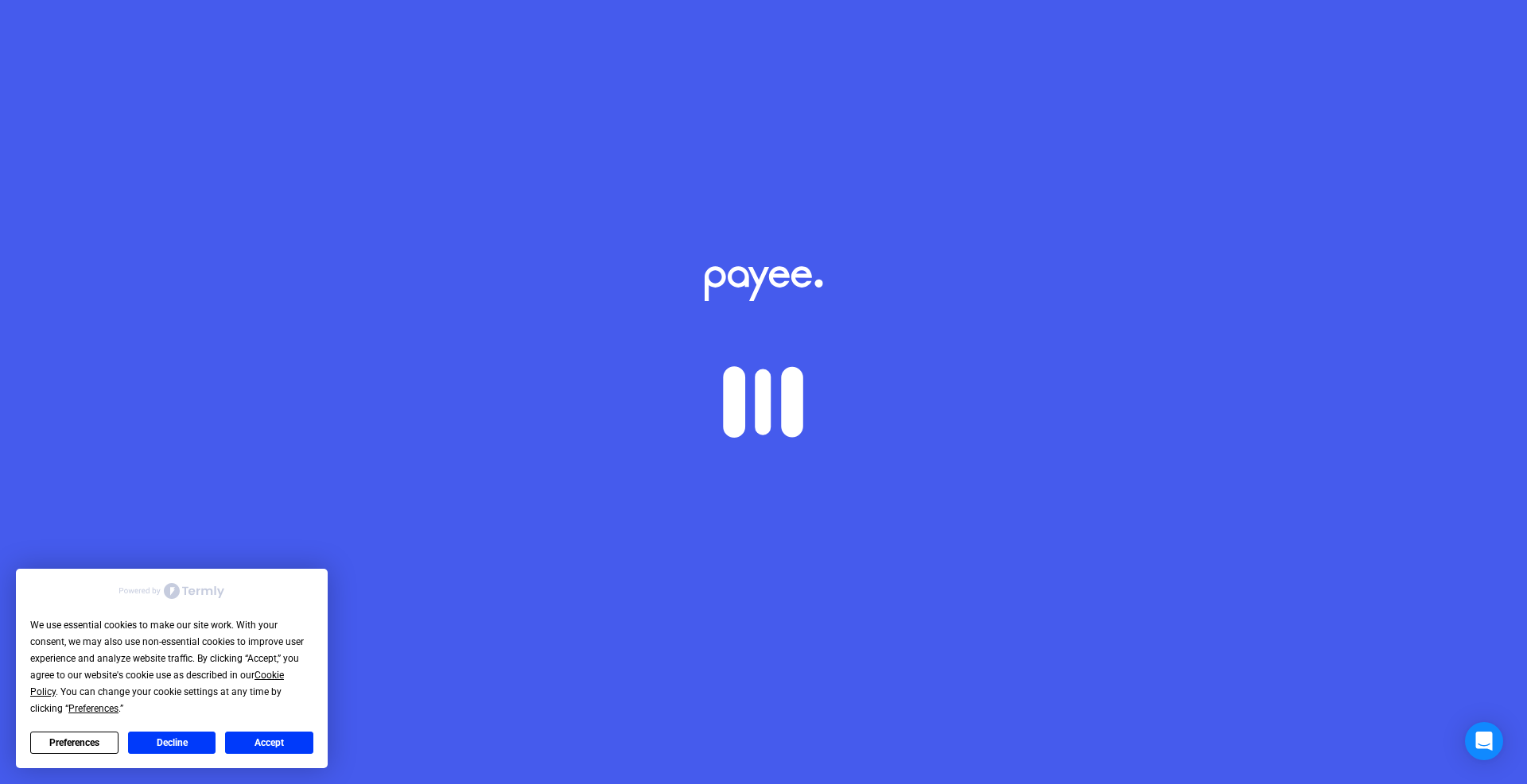  Describe the element at coordinates (763, 277) in the screenshot. I see `img: white-payee-white-dot.svg` at that location.